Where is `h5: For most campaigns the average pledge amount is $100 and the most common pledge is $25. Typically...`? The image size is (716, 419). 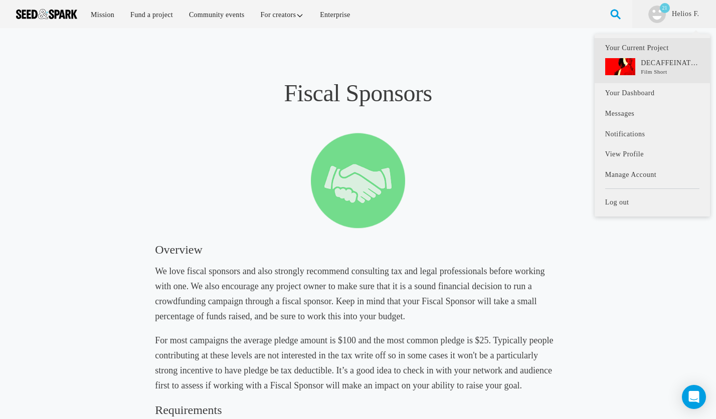
h5: For most campaigns the average pledge amount is $100 and the most common pledge is $25. Typically... is located at coordinates (358, 363).